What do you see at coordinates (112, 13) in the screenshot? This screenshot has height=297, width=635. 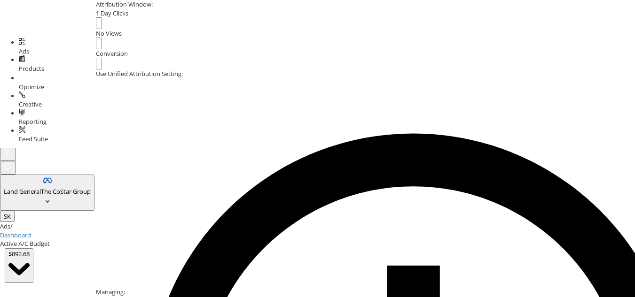 I see `span: 1 Day Clicks` at bounding box center [112, 13].